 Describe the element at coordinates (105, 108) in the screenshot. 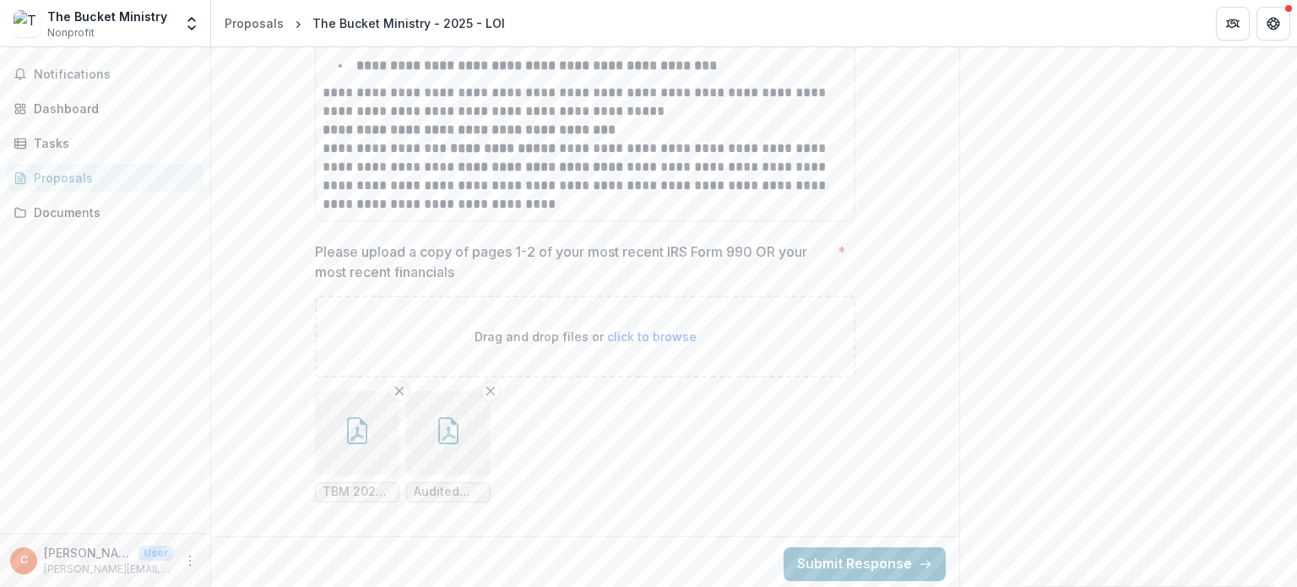

I see `a: Dashboard` at that location.